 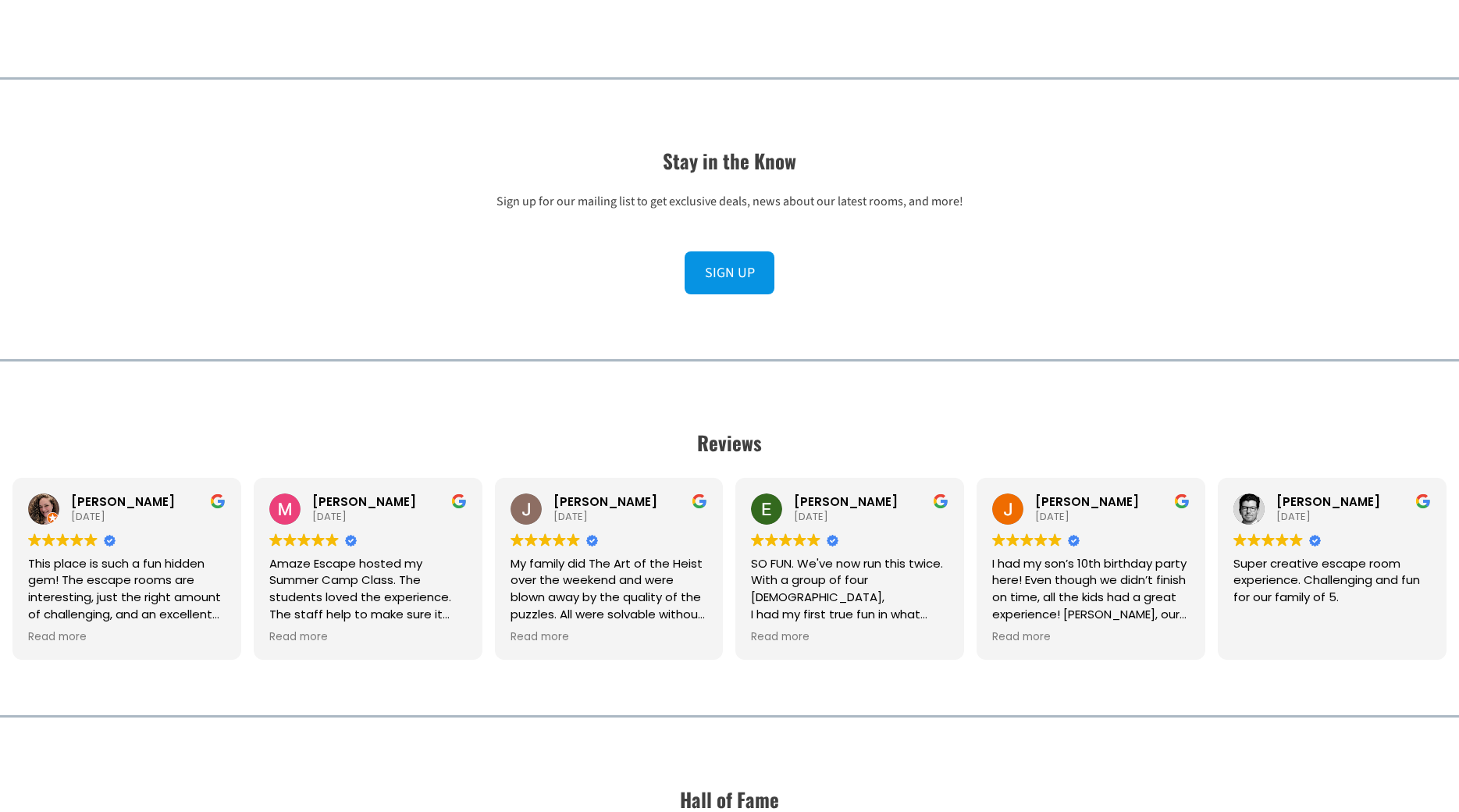 I want to click on p: Sign up for our mailing list to get exclusive deals, news about our latest rooms, and more!, so click(x=729, y=202).